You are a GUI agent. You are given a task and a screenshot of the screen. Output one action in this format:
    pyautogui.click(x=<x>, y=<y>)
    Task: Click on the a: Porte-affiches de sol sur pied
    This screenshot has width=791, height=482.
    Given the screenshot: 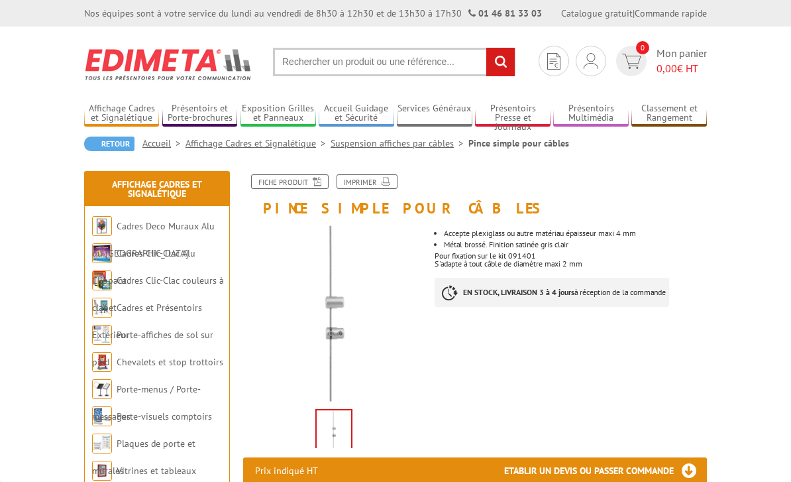 What is the action you would take?
    pyautogui.click(x=152, y=348)
    